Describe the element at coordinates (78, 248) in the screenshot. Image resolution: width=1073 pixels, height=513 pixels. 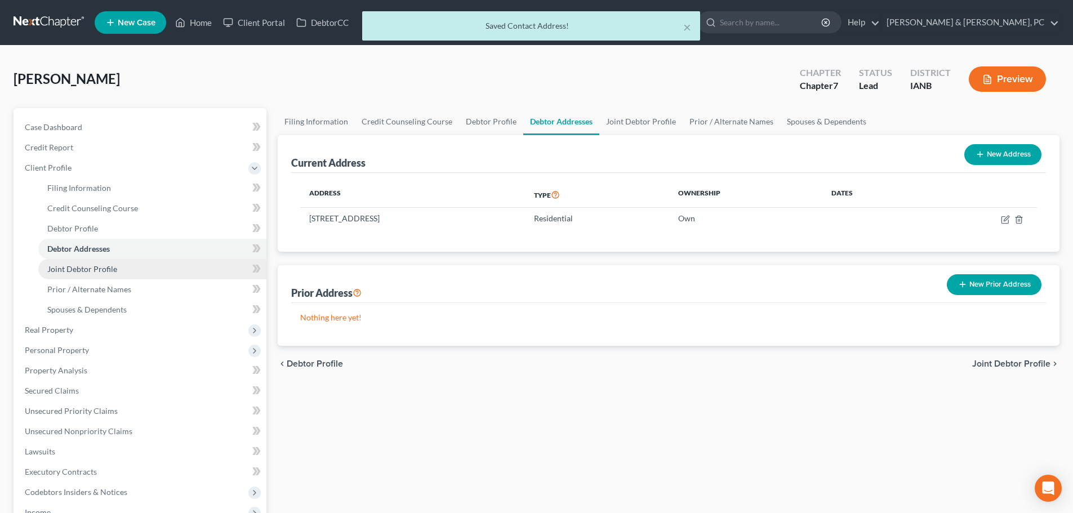
I see `span: Debtor Addresses` at that location.